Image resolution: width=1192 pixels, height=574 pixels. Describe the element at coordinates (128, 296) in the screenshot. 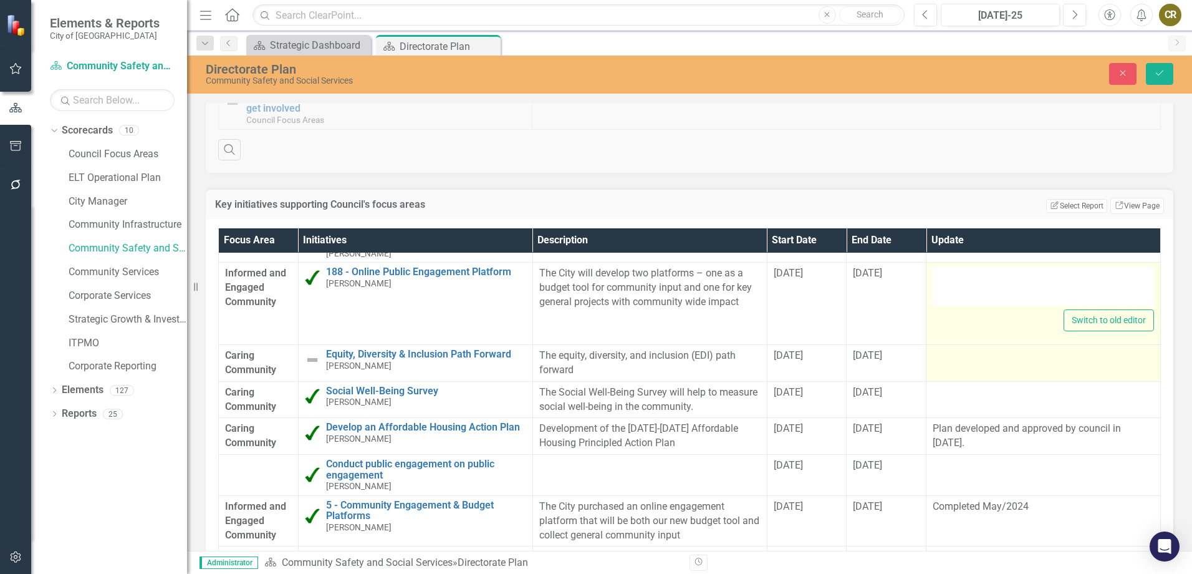

I see `a: Corporate Services` at that location.